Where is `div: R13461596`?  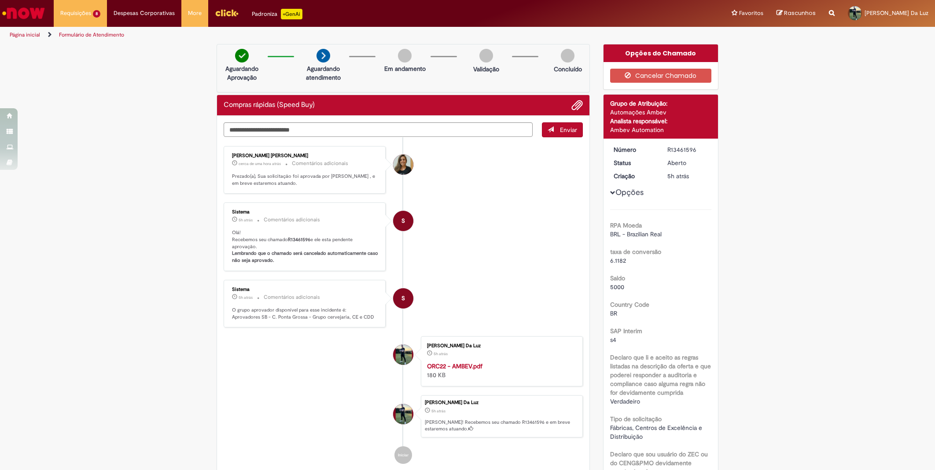 div: R13461596 is located at coordinates (688, 150).